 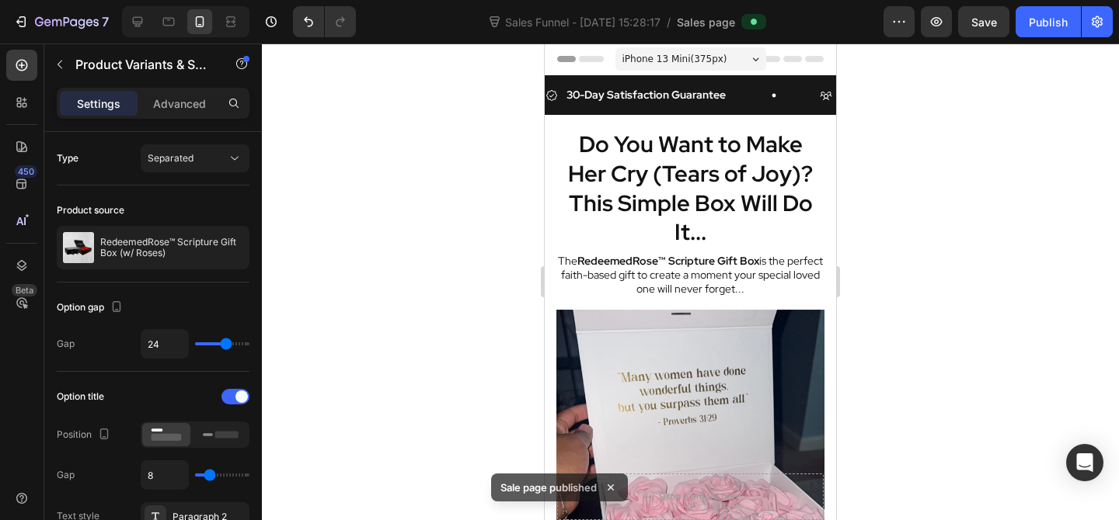 I want to click on div: Product source, so click(x=90, y=211).